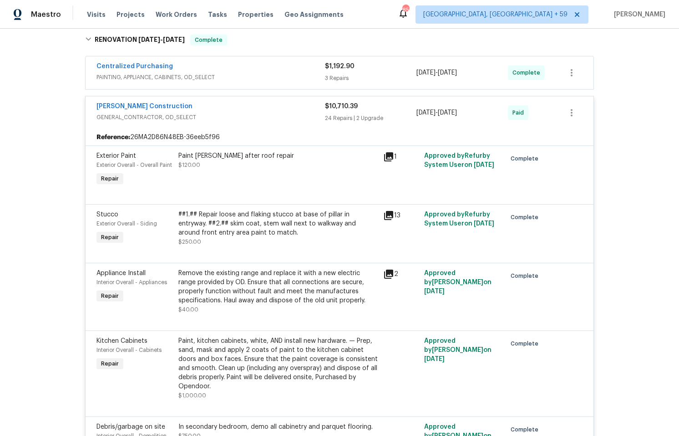 The width and height of the screenshot is (679, 436). I want to click on span: Exterior Paint, so click(116, 156).